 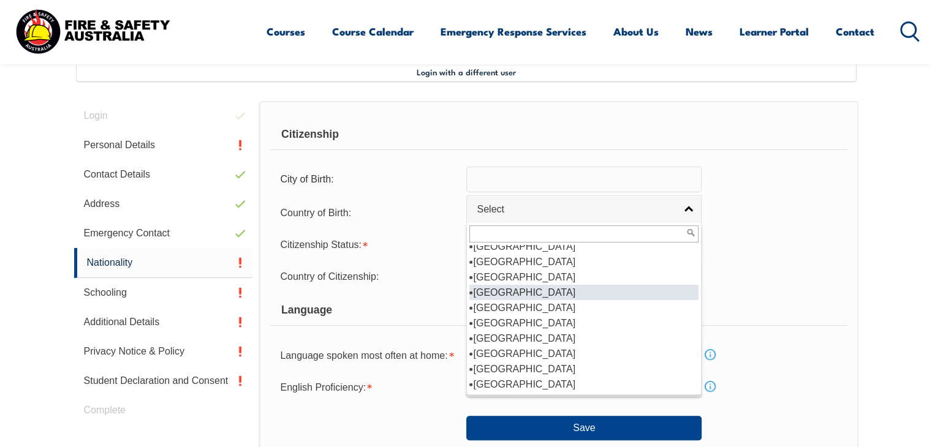 I want to click on div: City of Birth:, so click(x=368, y=180).